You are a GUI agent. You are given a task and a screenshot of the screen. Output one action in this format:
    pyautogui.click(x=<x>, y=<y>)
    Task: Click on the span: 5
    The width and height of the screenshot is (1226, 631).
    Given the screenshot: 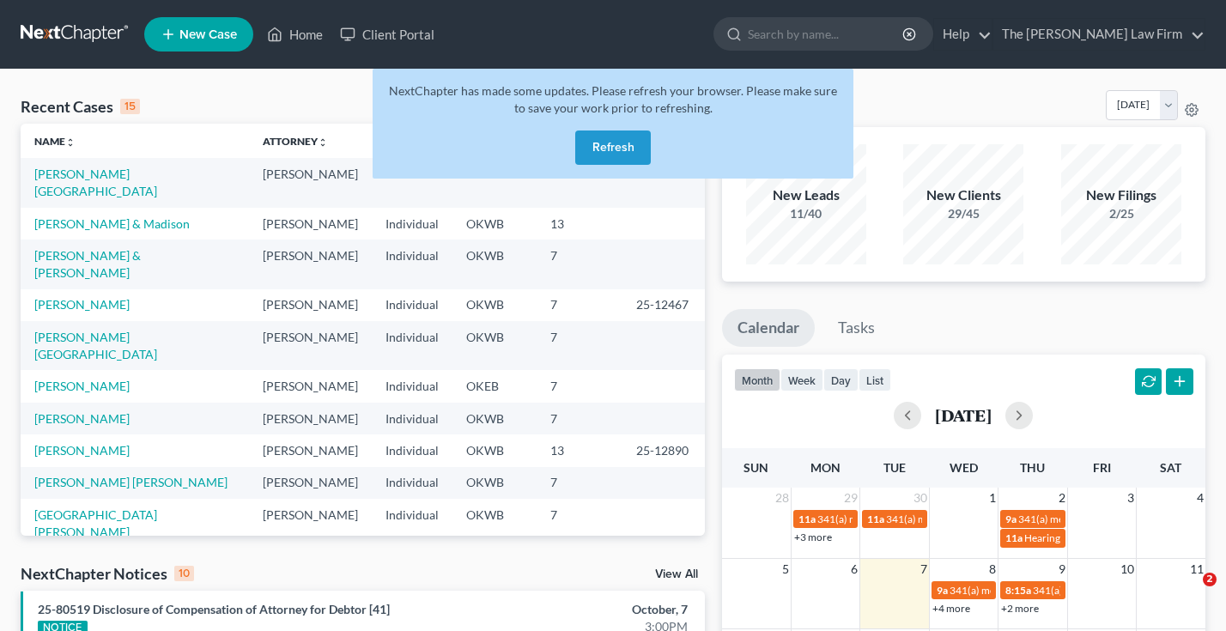 What is the action you would take?
    pyautogui.click(x=786, y=569)
    